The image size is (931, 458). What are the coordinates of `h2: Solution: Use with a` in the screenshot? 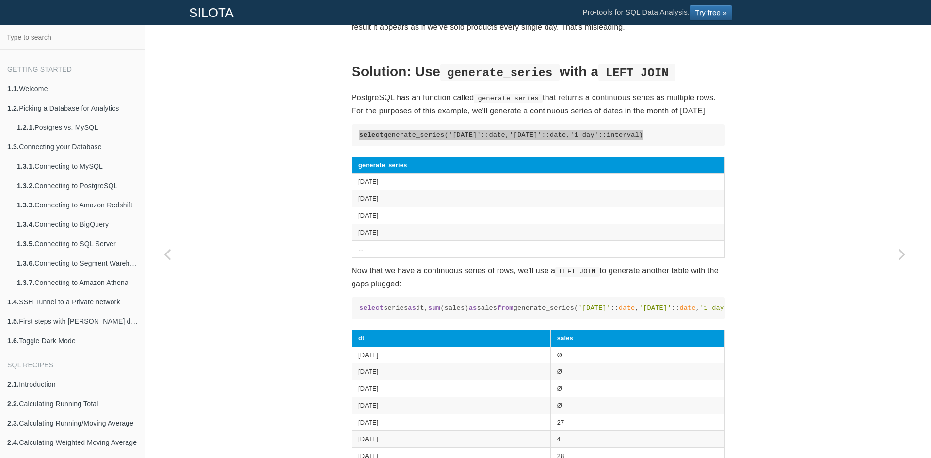 It's located at (538, 72).